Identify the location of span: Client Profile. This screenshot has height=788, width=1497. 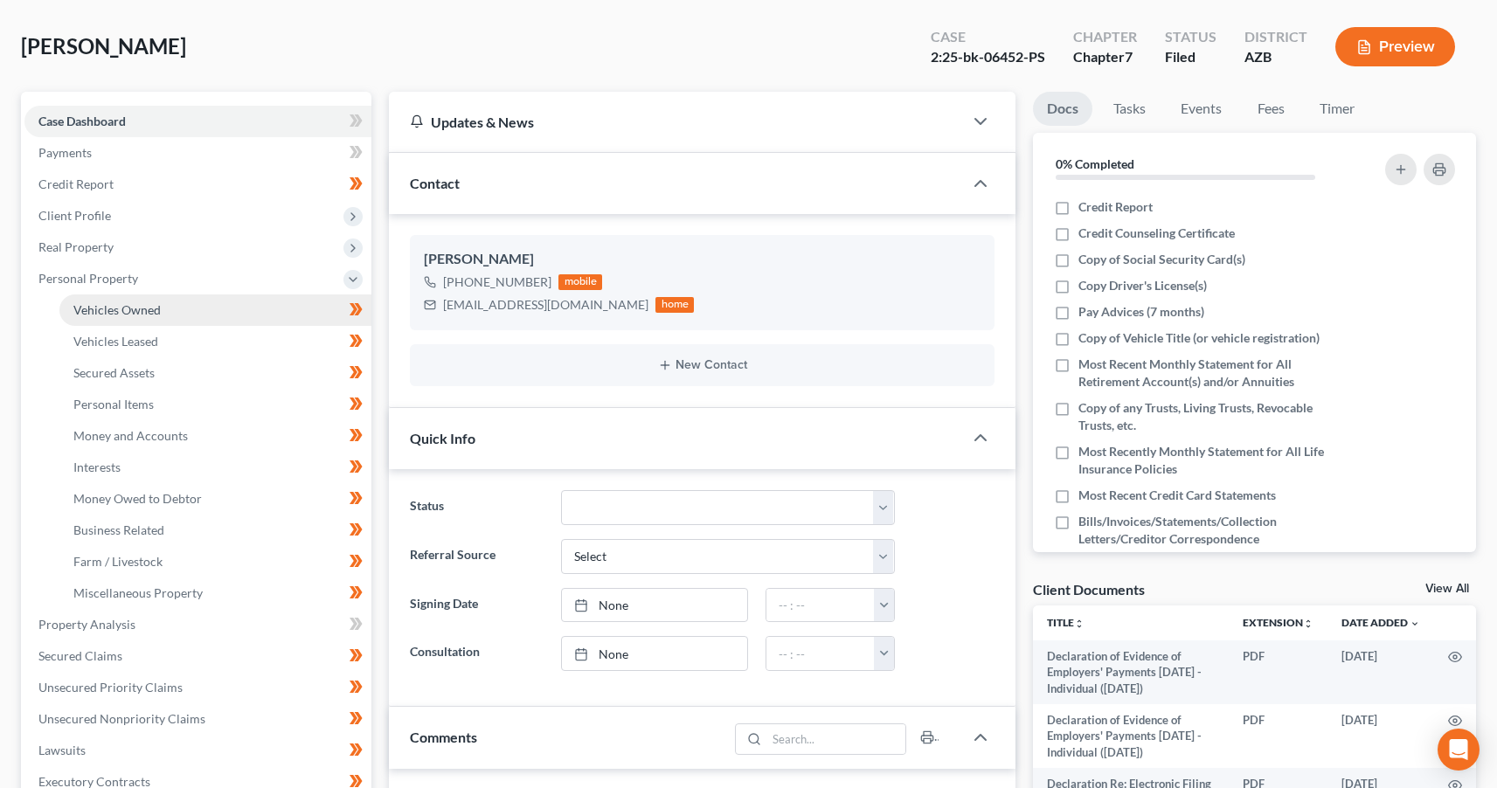
(74, 215).